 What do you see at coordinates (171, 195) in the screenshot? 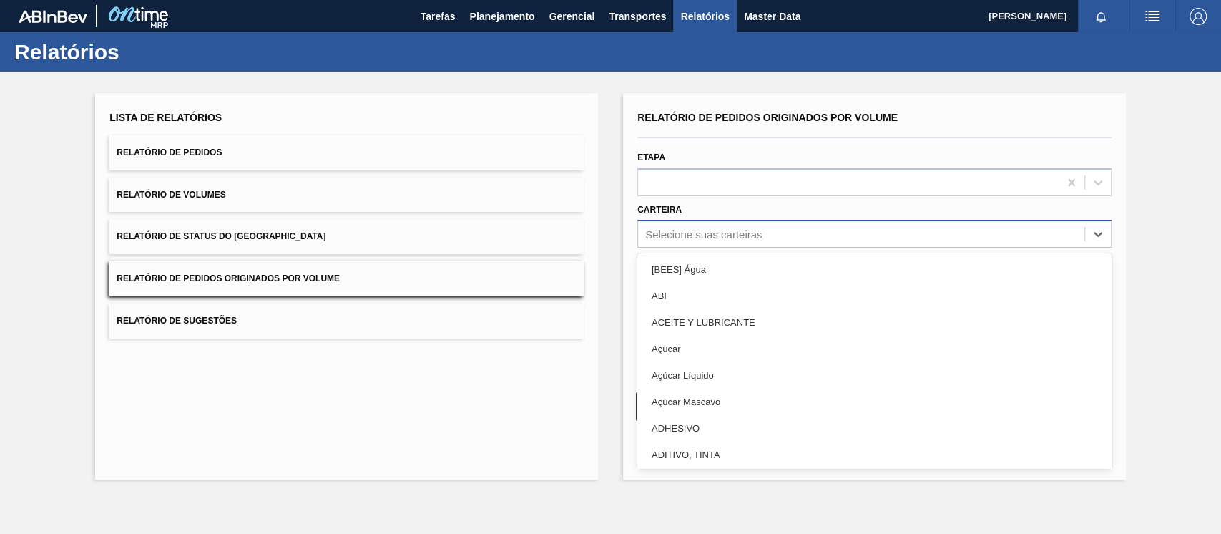
I see `span: Relatório de Volumes` at bounding box center [171, 195].